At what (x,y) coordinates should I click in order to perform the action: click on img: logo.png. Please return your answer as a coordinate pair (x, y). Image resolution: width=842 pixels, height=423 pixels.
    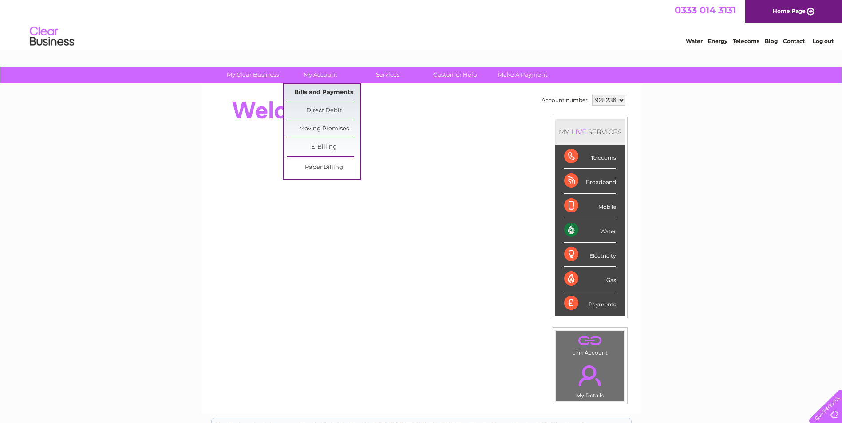
    Looking at the image, I should click on (52, 36).